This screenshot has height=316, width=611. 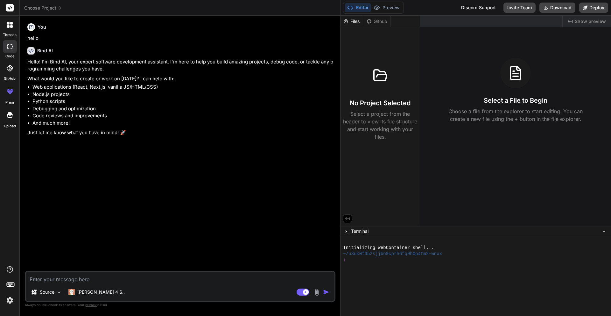 I want to click on label: code, so click(x=10, y=56).